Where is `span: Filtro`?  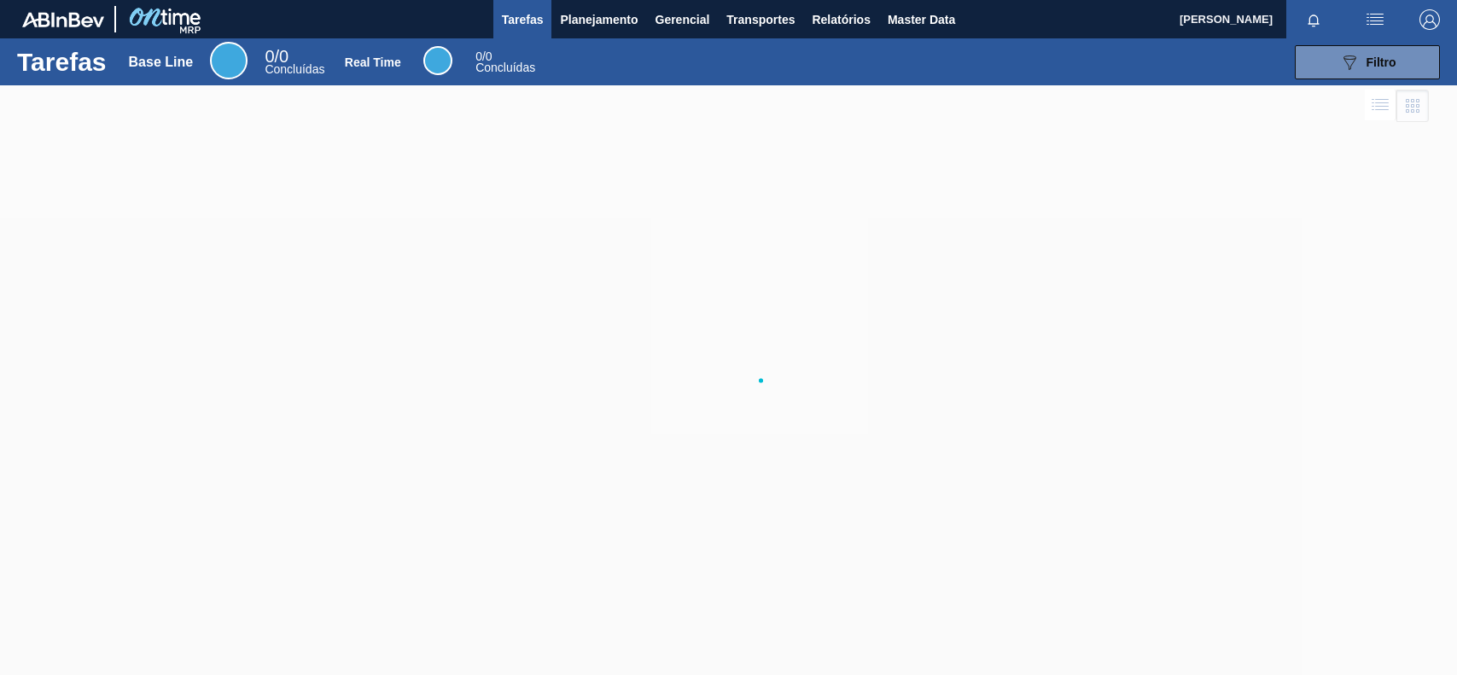 span: Filtro is located at coordinates (1381, 62).